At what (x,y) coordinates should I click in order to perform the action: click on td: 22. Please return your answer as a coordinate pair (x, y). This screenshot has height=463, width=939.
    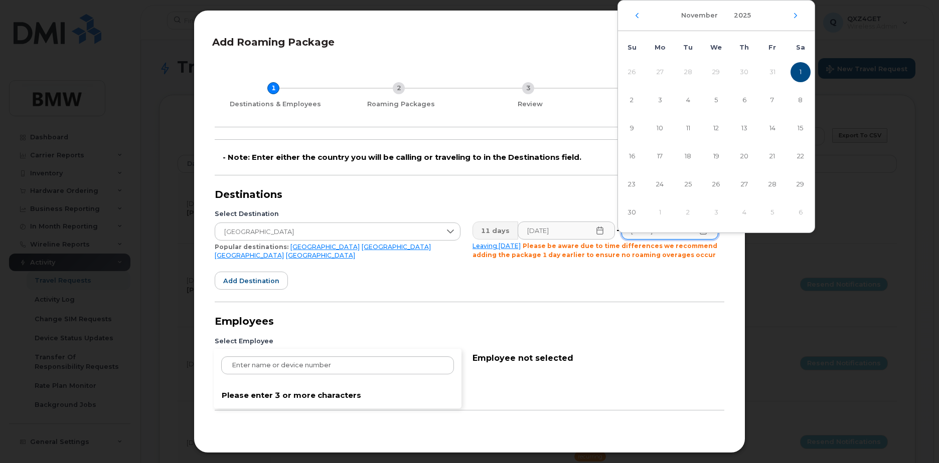
    Looking at the image, I should click on (800, 156).